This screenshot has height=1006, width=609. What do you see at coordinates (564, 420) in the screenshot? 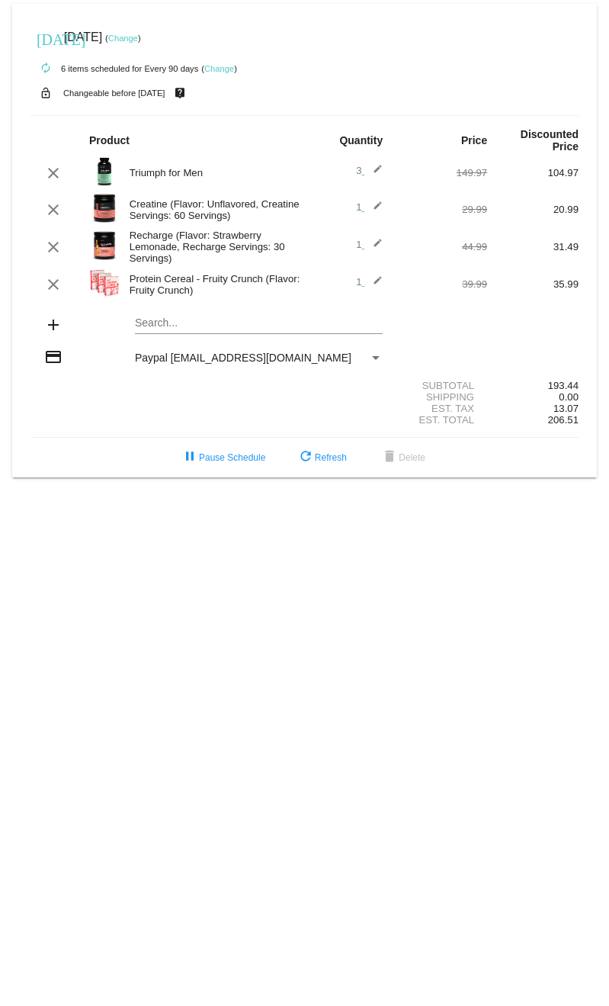
I see `span: 206.51` at bounding box center [564, 420].